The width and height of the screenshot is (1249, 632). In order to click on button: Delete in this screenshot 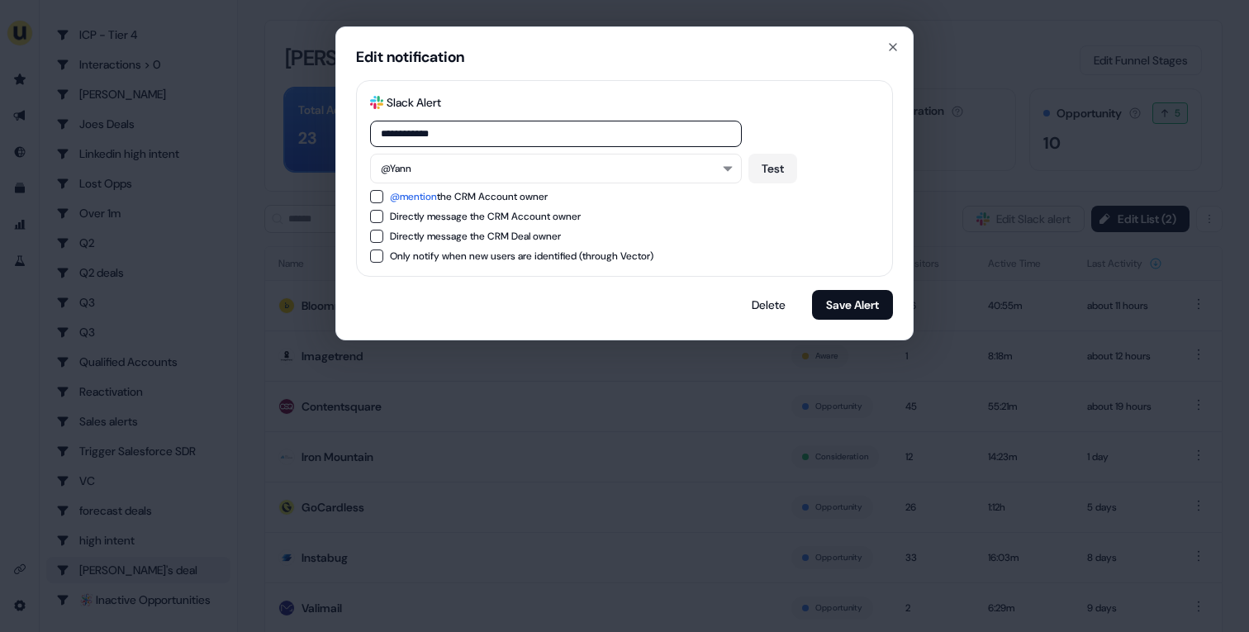, I will do `click(768, 305)`.